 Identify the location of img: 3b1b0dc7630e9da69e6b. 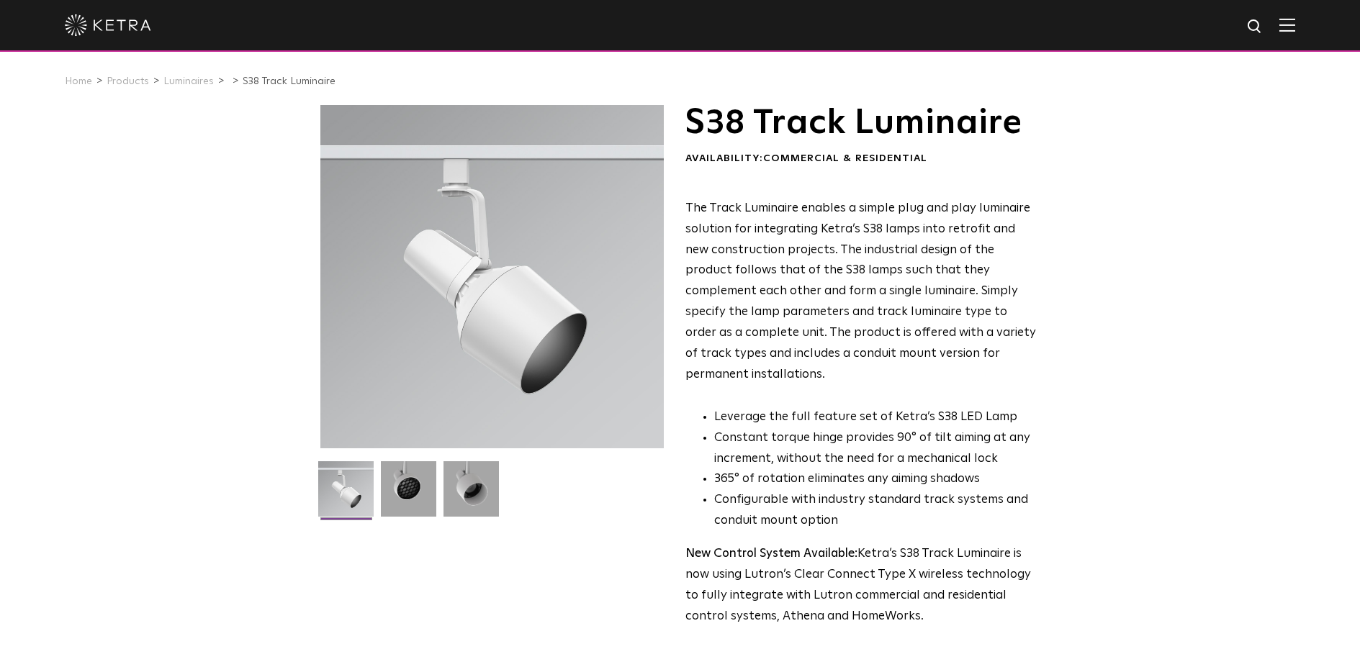
(408, 495).